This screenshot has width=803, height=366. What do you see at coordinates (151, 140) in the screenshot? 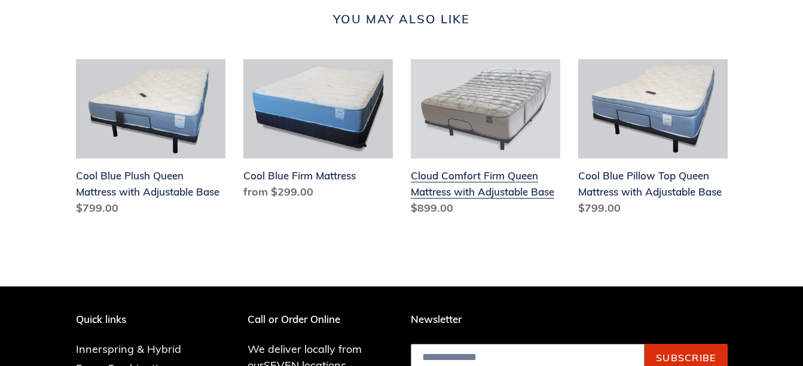
I see `a: Cool Blue Plush Queen Mattress with Adjustable Base` at bounding box center [151, 140].